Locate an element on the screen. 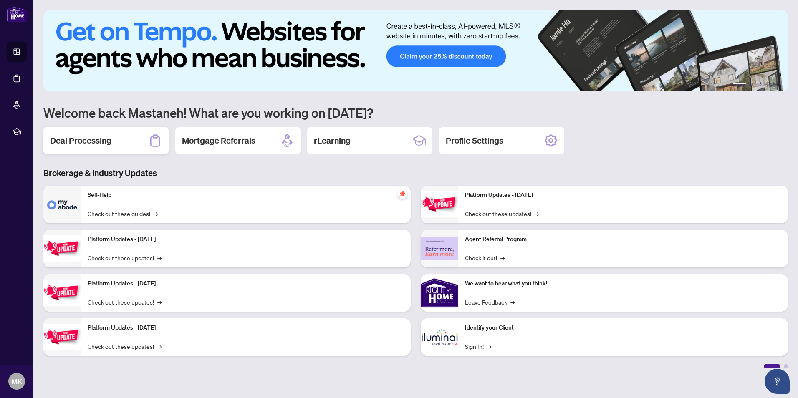 The width and height of the screenshot is (798, 398). span: MK is located at coordinates (17, 381).